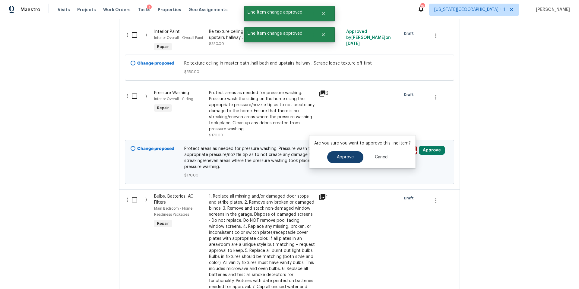 This screenshot has width=579, height=289. Describe the element at coordinates (179, 38) in the screenshot. I see `span: Interior Overall - Overall Paint` at that location.